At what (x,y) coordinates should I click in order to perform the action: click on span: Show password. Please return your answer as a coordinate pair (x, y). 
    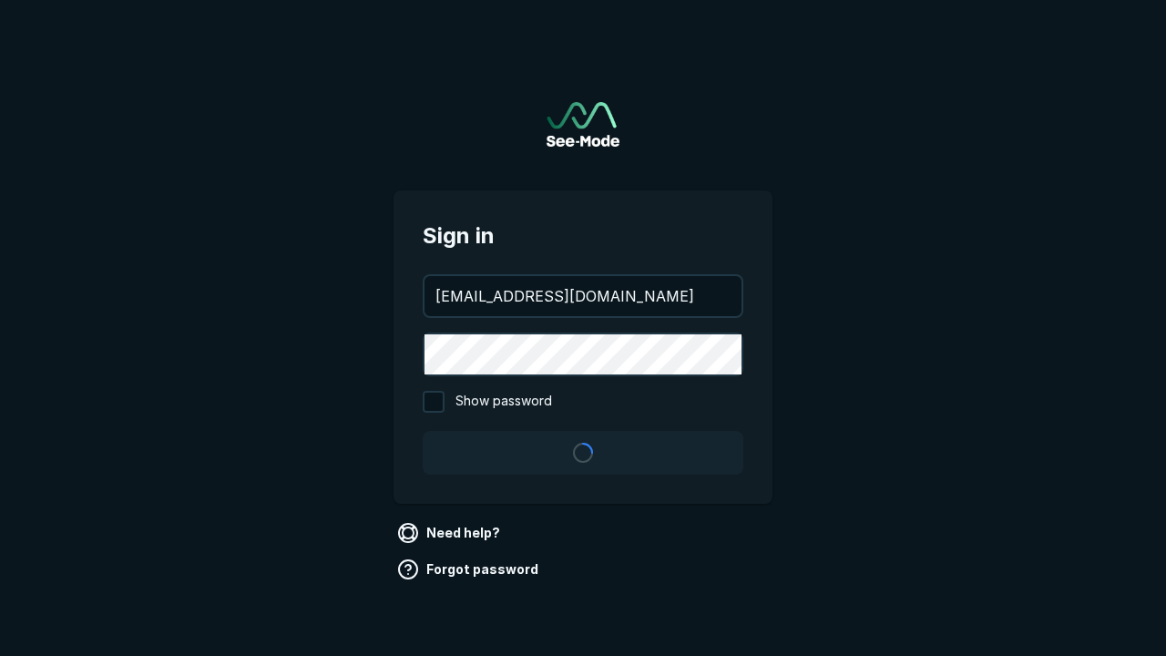
    Looking at the image, I should click on (504, 402).